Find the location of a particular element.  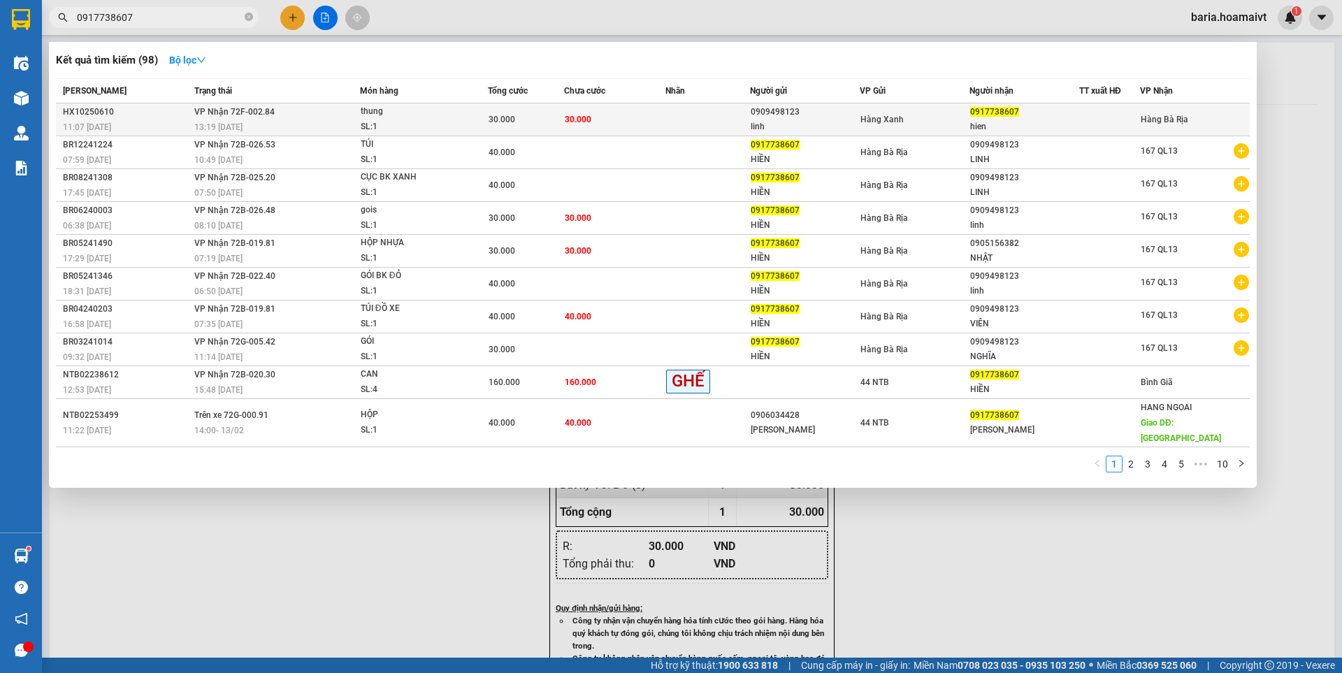

li: 3 is located at coordinates (1148, 464).